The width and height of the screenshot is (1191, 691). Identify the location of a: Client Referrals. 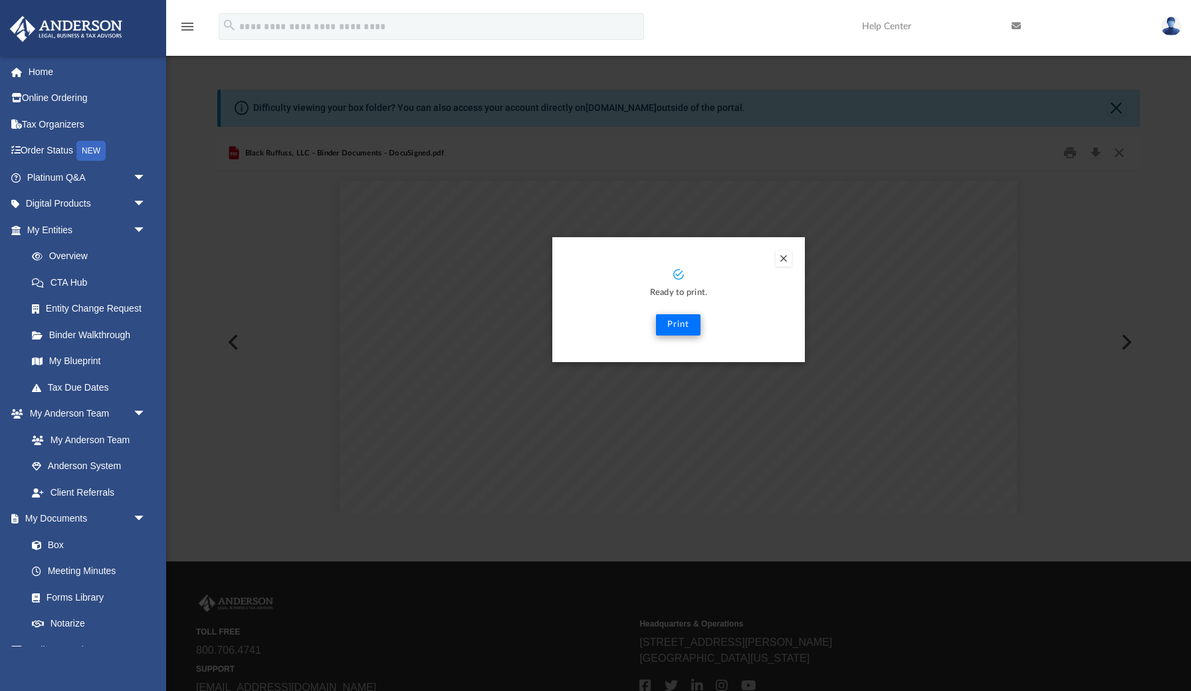
(89, 492).